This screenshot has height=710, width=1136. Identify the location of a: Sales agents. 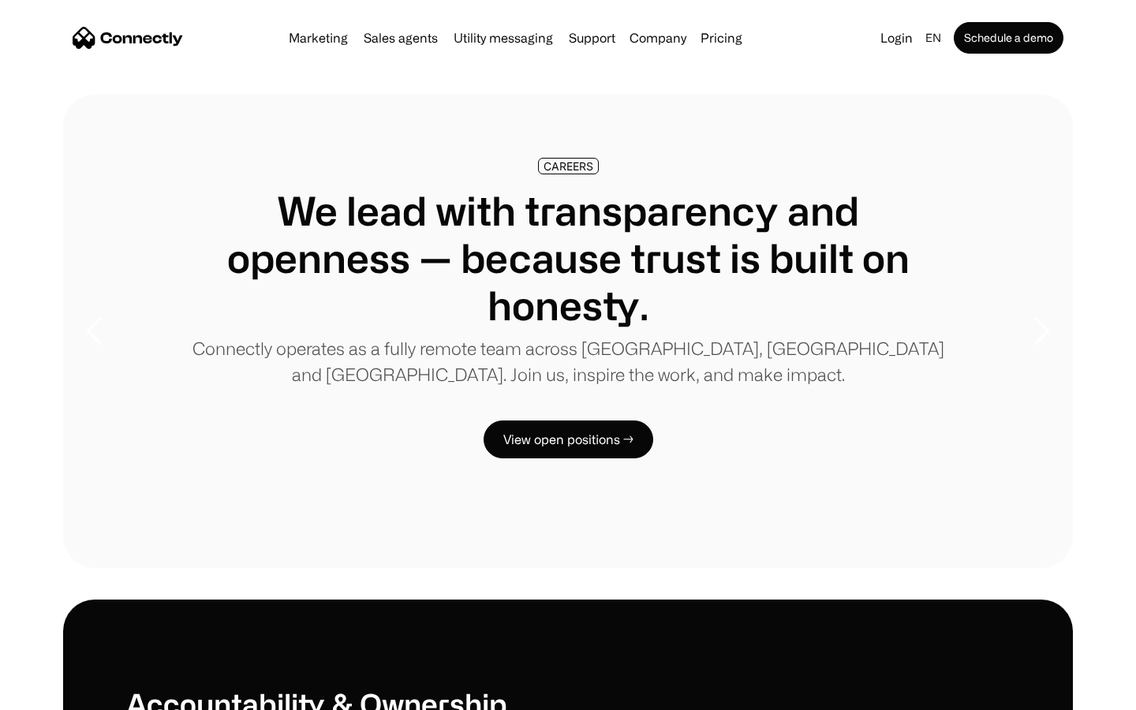
(401, 38).